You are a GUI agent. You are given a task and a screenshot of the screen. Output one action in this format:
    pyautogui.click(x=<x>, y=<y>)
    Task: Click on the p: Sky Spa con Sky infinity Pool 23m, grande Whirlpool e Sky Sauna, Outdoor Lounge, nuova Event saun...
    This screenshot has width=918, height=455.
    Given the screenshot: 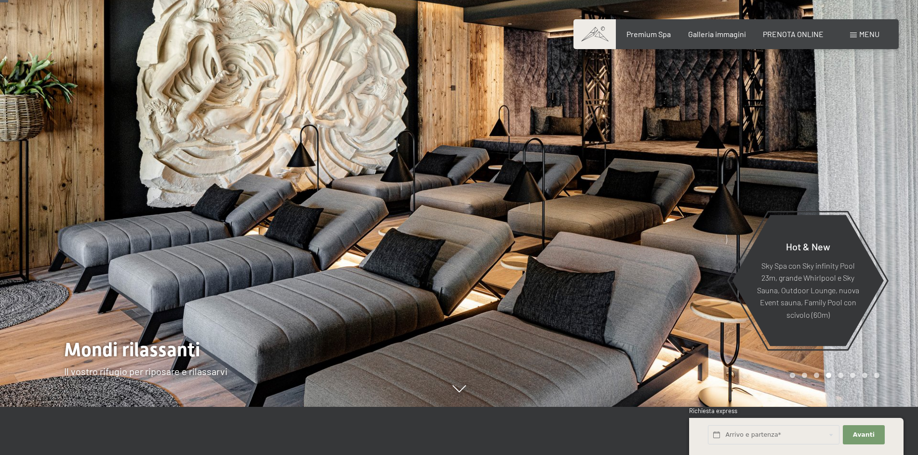 What is the action you would take?
    pyautogui.click(x=808, y=290)
    